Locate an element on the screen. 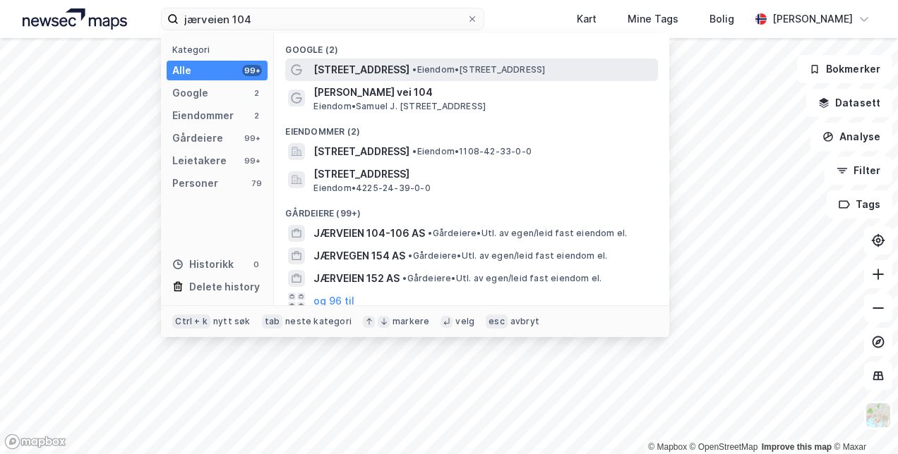 Image resolution: width=898 pixels, height=454 pixels. div: tab is located at coordinates (272, 322).